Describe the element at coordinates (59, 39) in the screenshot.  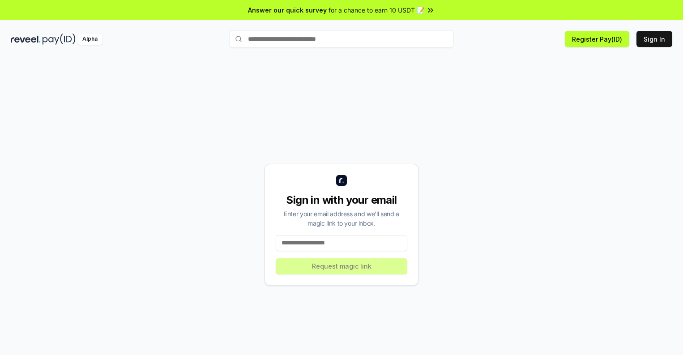
I see `img: pay_id` at that location.